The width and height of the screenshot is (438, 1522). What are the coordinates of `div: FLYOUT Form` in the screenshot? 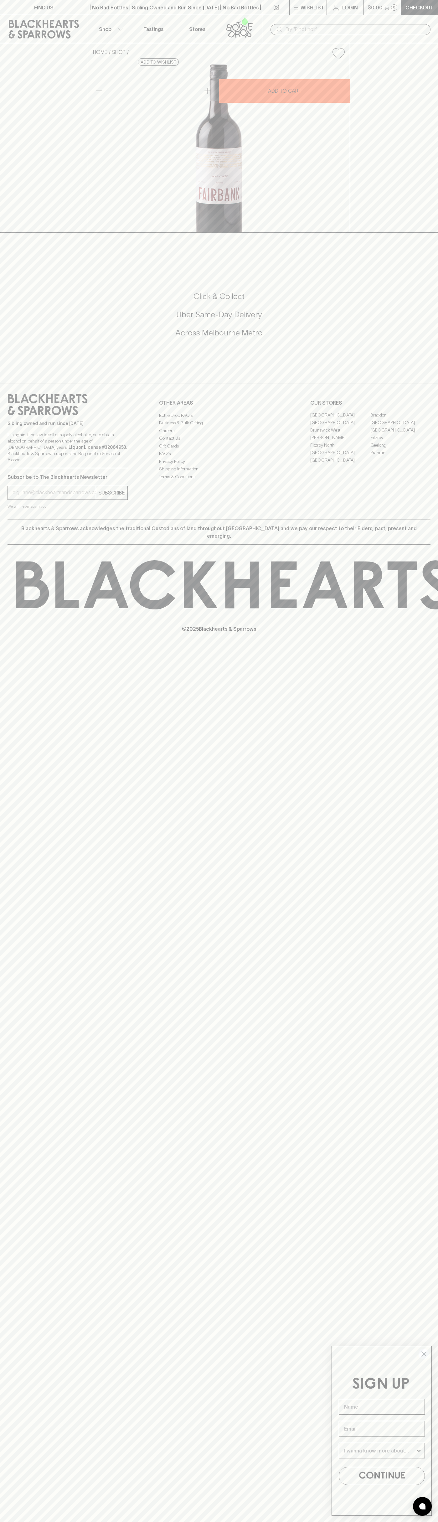 It's located at (382, 1431).